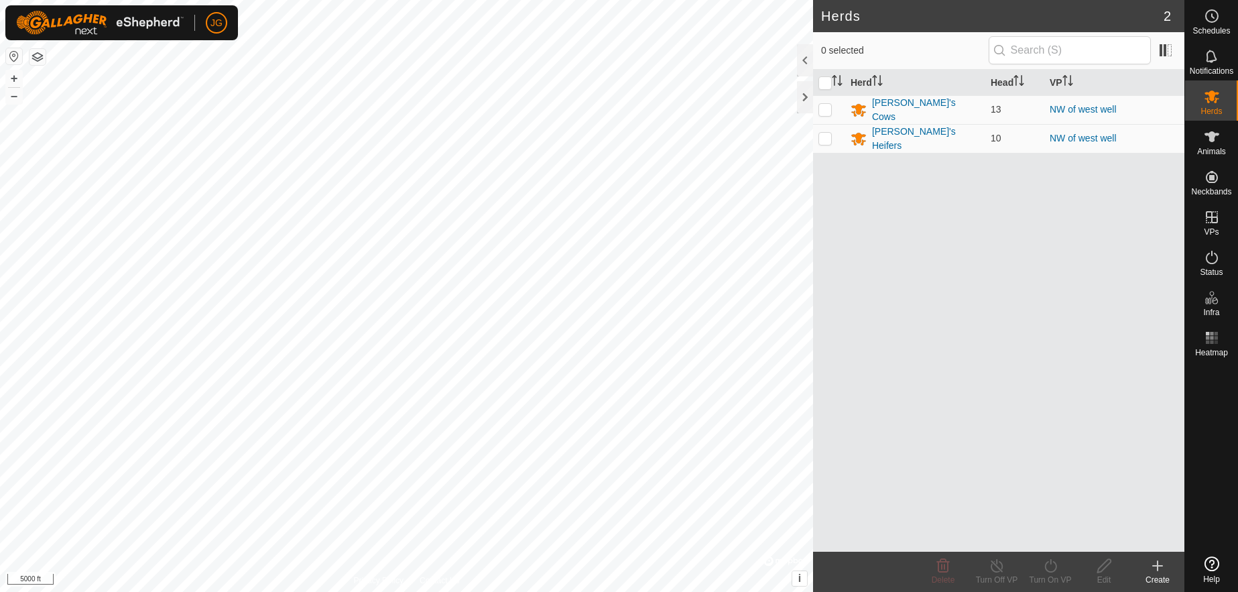  Describe the element at coordinates (1211, 111) in the screenshot. I see `span: Herds` at that location.